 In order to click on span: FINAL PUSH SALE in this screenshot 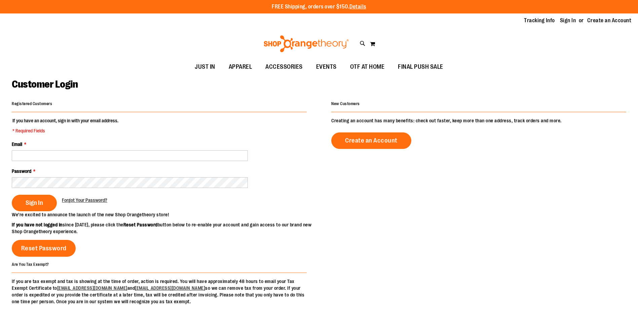, I will do `click(420, 67)`.